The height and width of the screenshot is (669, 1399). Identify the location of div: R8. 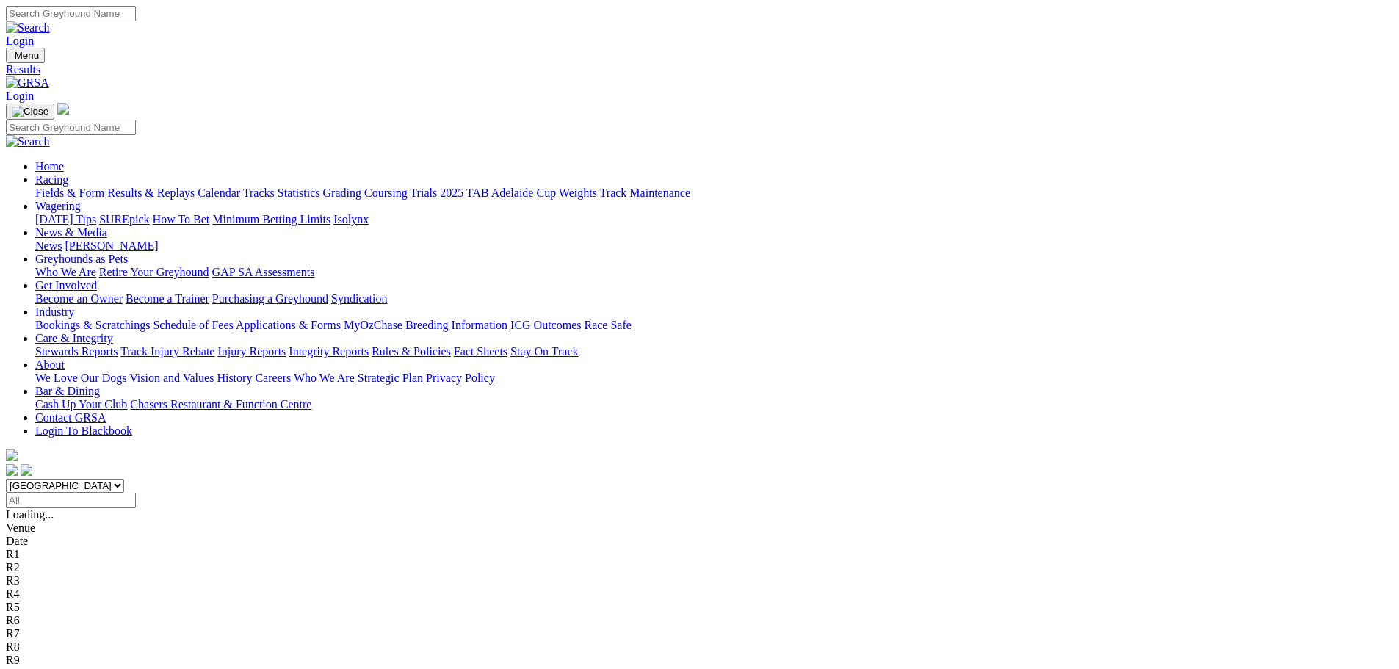
(699, 647).